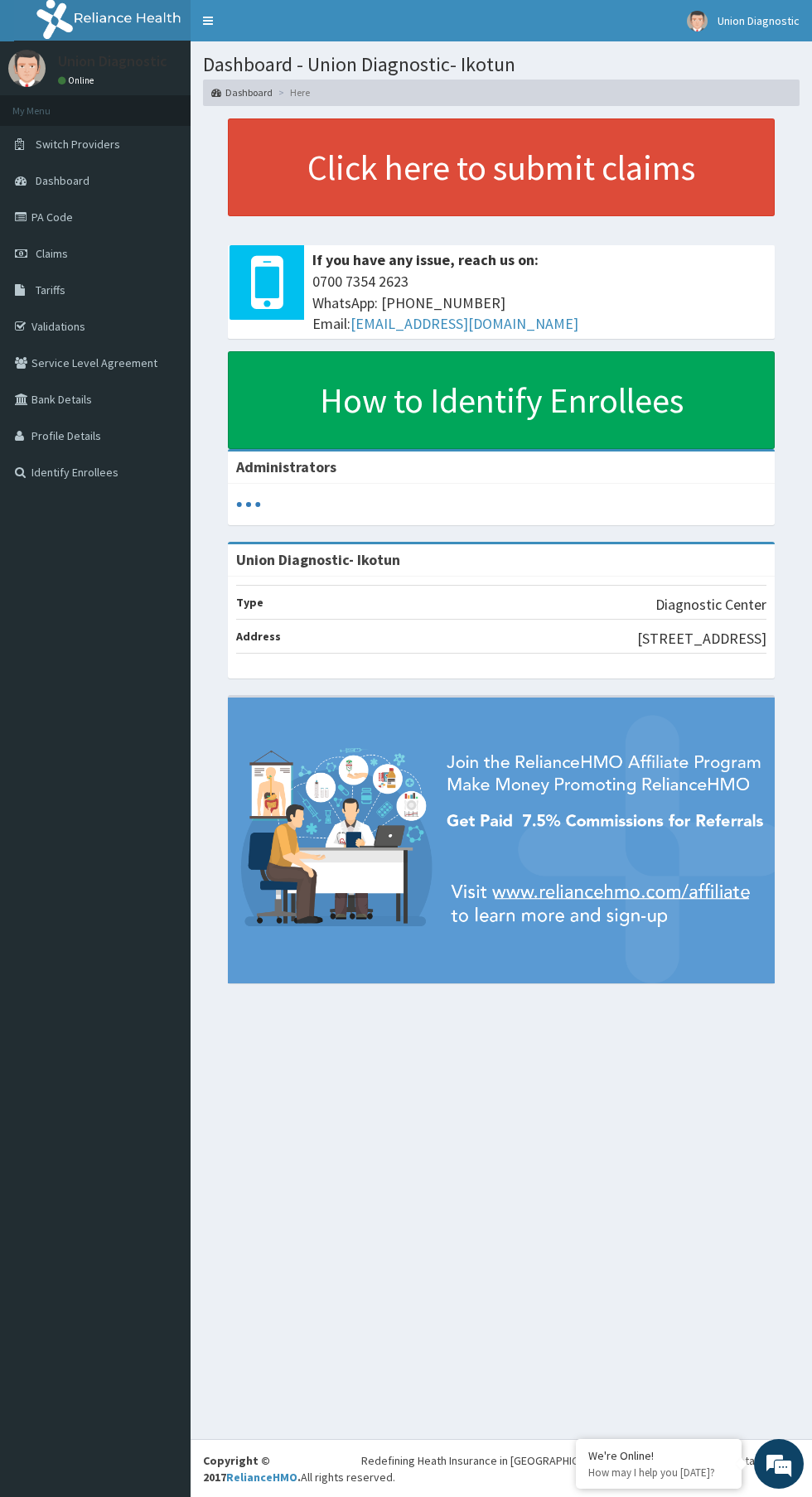 This screenshot has height=1497, width=812. What do you see at coordinates (758, 21) in the screenshot?
I see `span: Union Diagnostic` at bounding box center [758, 21].